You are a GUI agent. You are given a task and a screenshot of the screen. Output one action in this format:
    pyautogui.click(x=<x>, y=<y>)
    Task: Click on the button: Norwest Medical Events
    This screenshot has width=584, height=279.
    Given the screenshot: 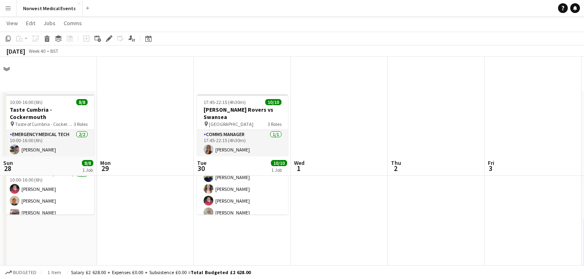 What is the action you would take?
    pyautogui.click(x=49, y=8)
    